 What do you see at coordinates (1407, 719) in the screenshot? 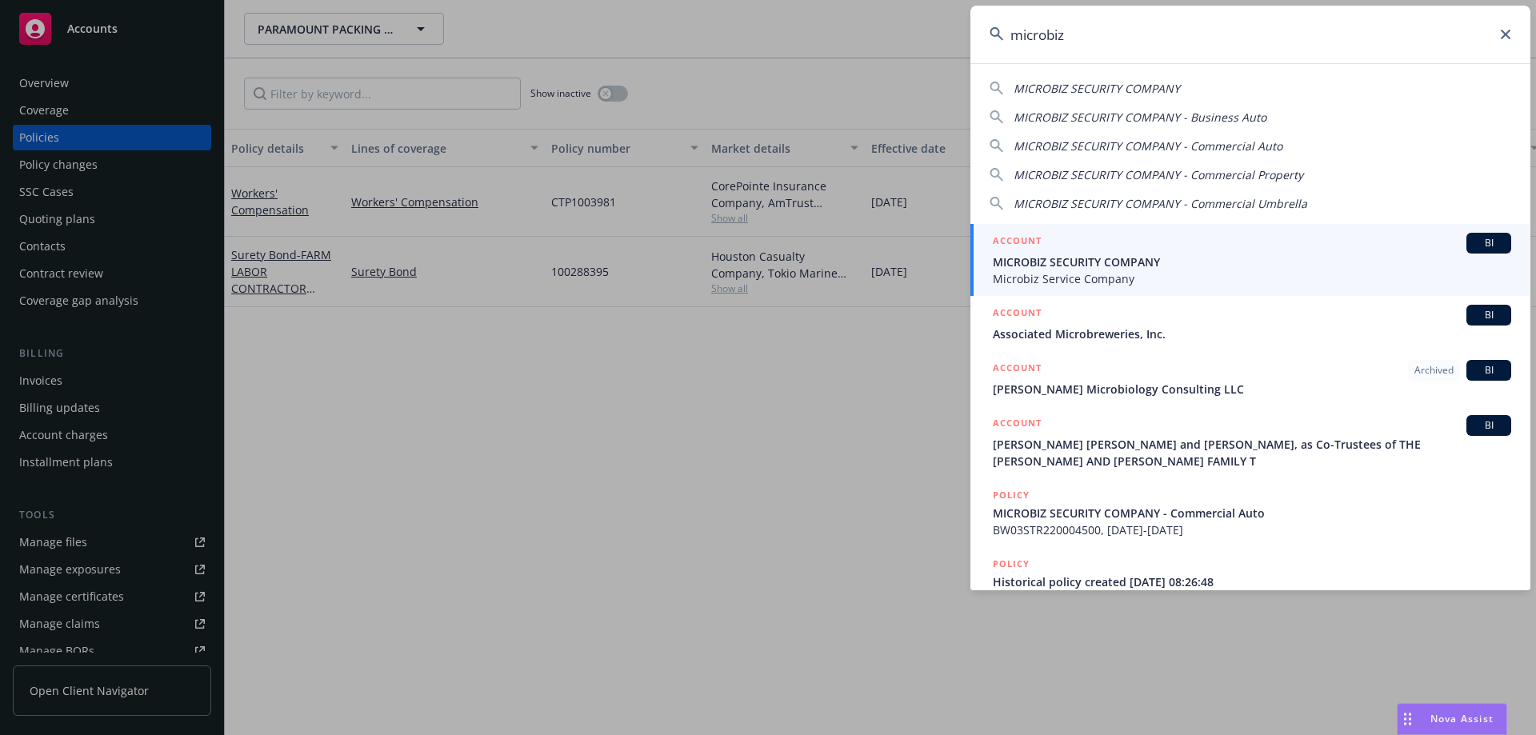
I see `div: Drag to move` at bounding box center [1407, 719].